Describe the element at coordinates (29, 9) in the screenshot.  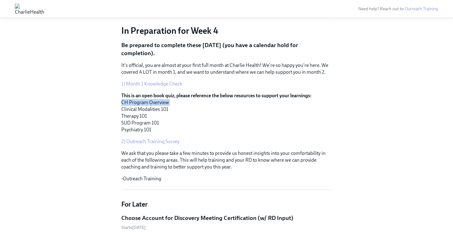
I see `img: CharlieHealth` at that location.